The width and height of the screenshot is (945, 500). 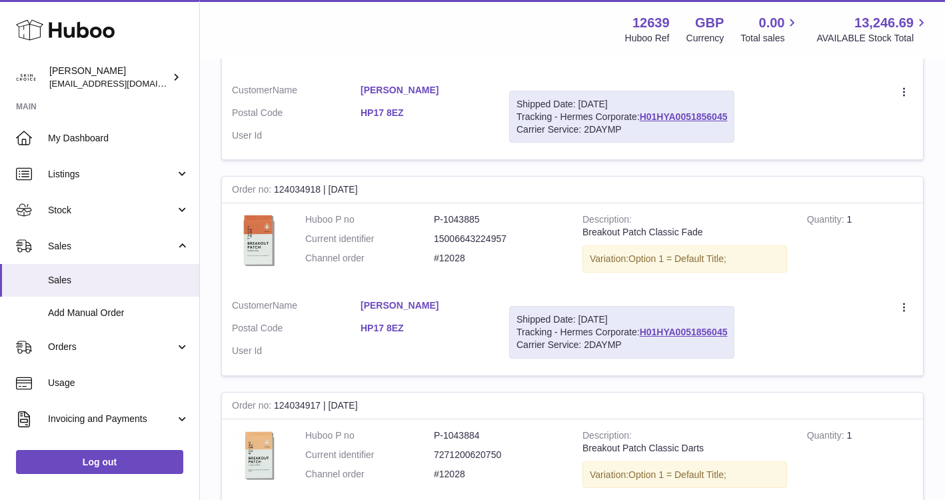 I want to click on a: Log out, so click(x=99, y=462).